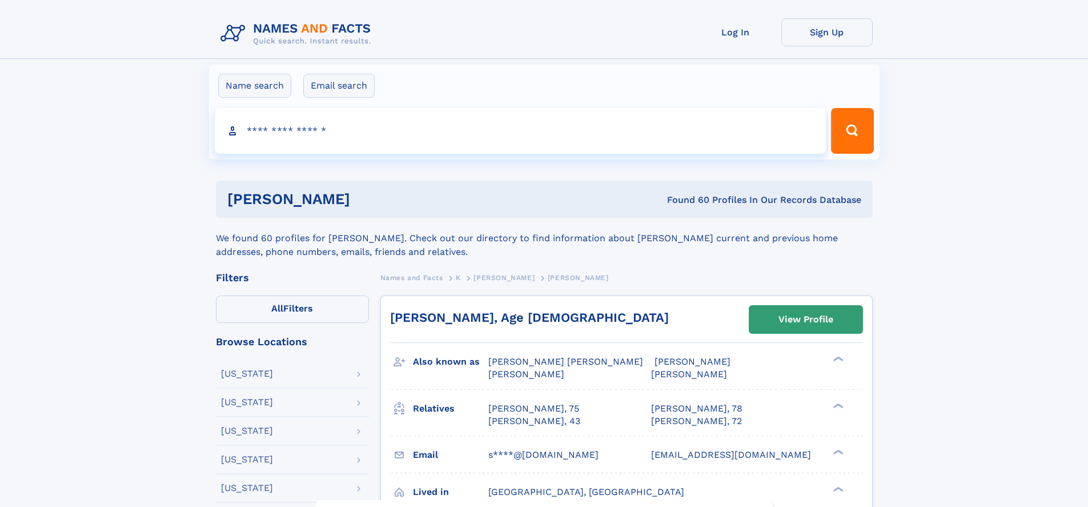 This screenshot has height=507, width=1088. Describe the element at coordinates (458, 277) in the screenshot. I see `a: K` at that location.